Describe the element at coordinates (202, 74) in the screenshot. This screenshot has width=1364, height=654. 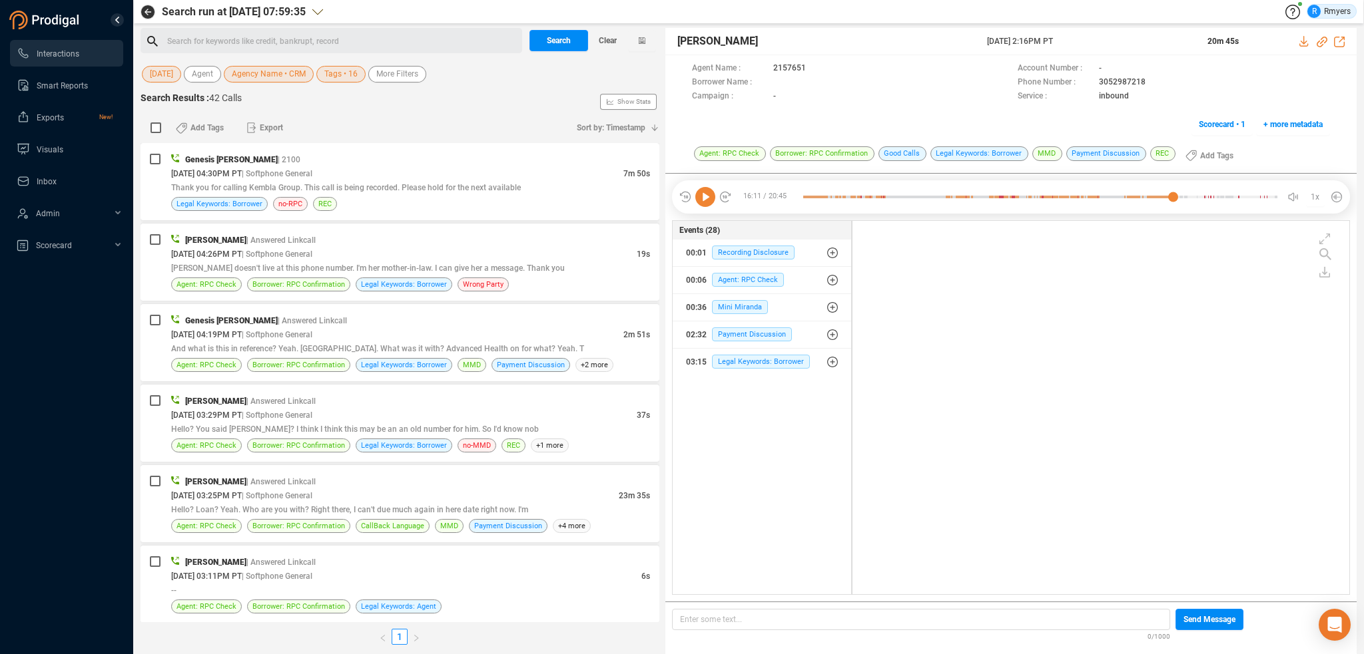
I see `span: Agent` at that location.